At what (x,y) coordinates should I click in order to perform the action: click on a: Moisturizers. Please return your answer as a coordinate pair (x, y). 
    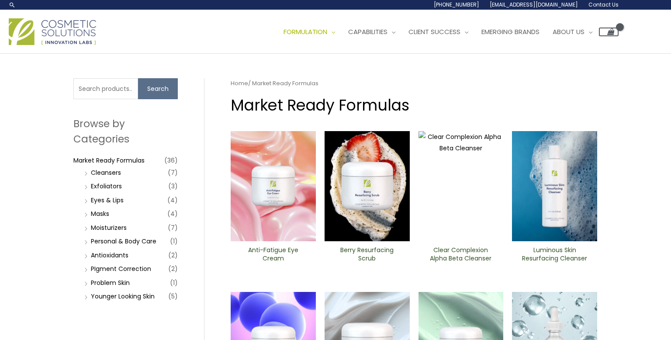
    Looking at the image, I should click on (109, 228).